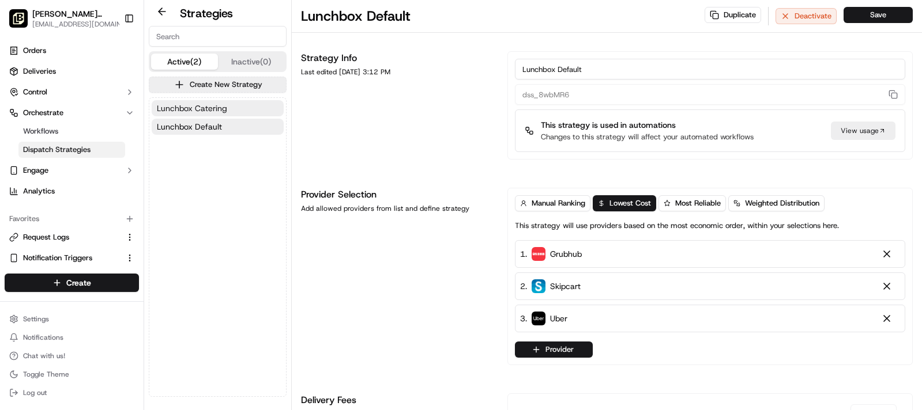  I want to click on img: 5e692f75ce7d37001a5d71f1, so click(538, 254).